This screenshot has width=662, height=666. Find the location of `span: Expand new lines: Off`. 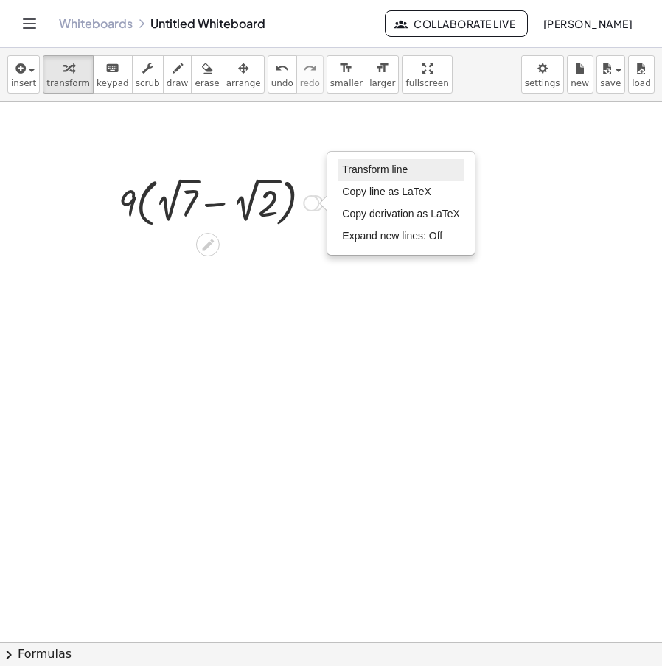

span: Expand new lines: Off is located at coordinates (392, 236).